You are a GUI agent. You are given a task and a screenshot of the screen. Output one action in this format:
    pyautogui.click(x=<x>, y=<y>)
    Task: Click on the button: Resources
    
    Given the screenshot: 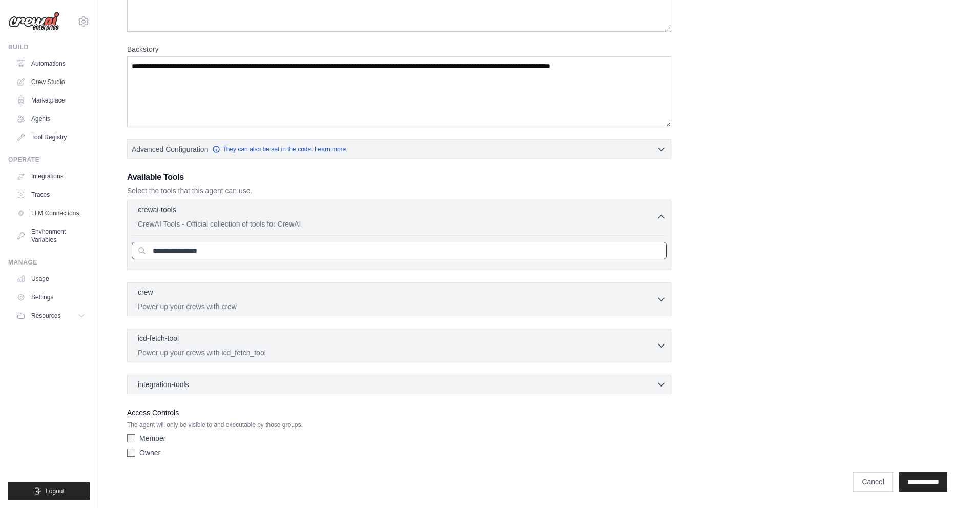 What is the action you would take?
    pyautogui.click(x=51, y=316)
    